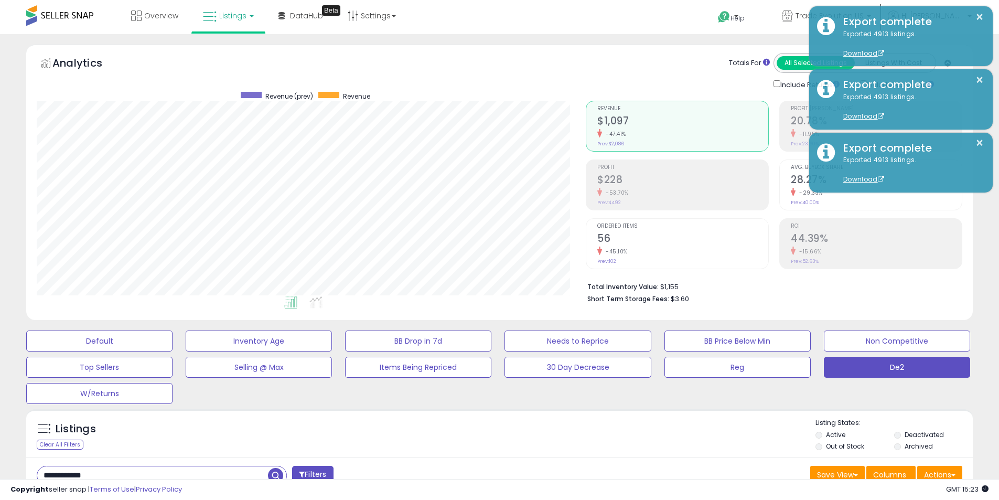  What do you see at coordinates (837, 474) in the screenshot?
I see `button: Save View` at bounding box center [837, 474].